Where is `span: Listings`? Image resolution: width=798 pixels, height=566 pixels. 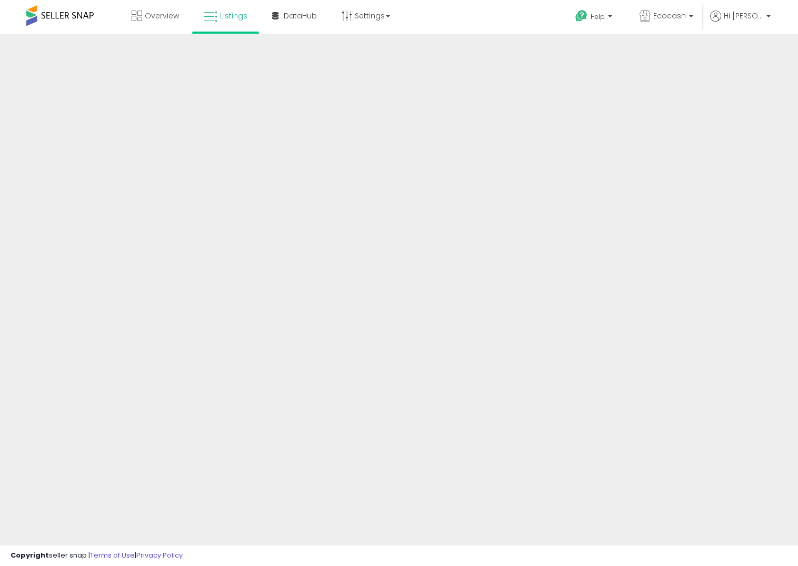 span: Listings is located at coordinates (234, 16).